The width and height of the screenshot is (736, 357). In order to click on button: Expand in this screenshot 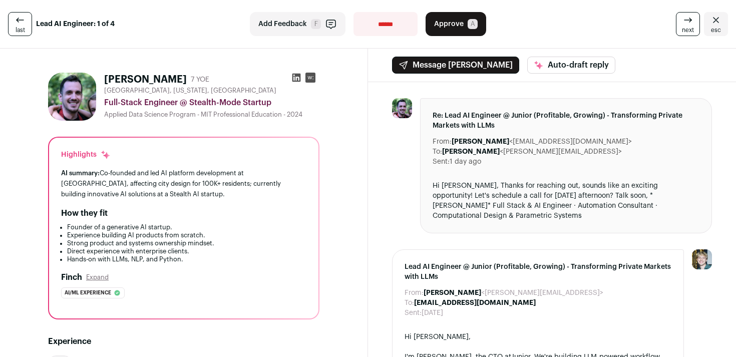, I will do `click(97, 278)`.